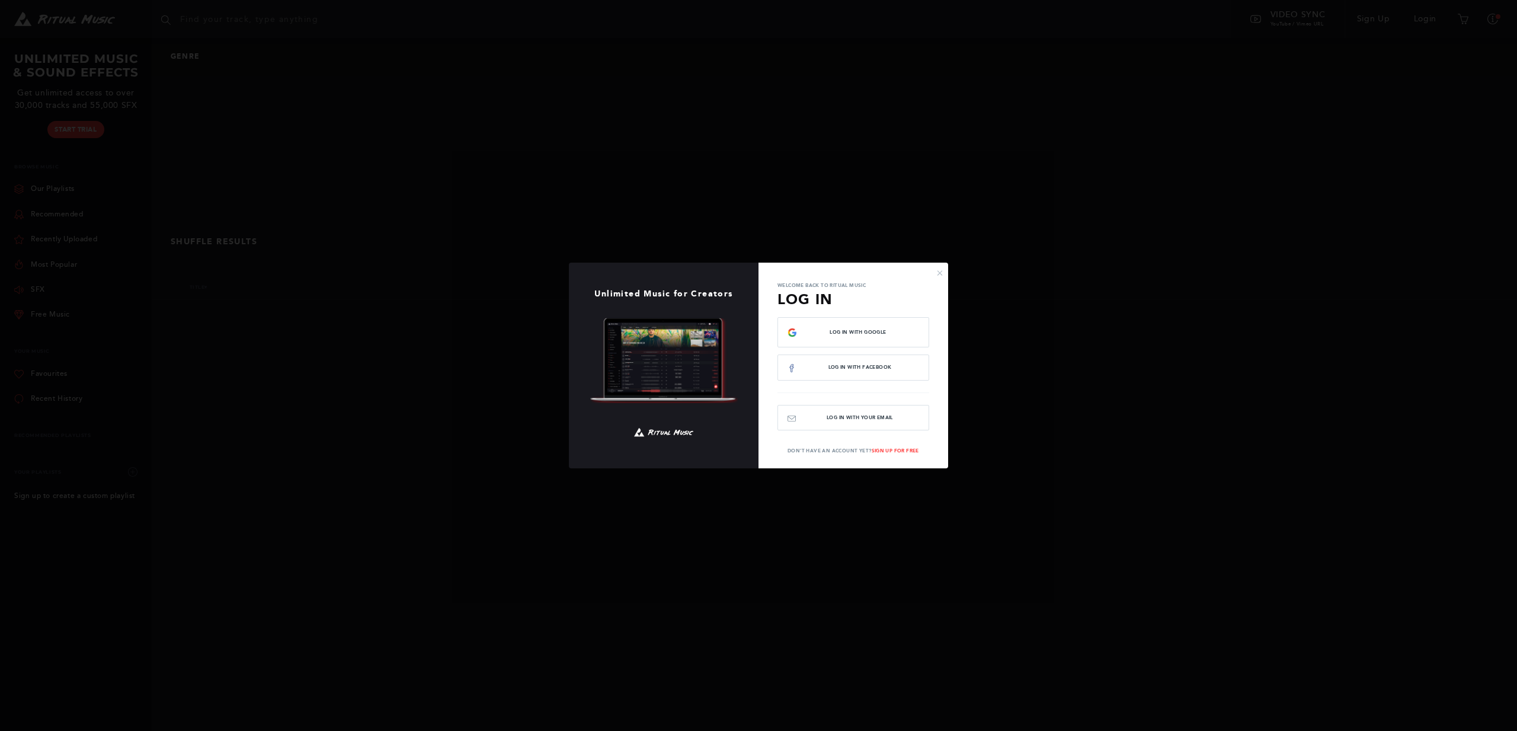 This screenshot has width=1517, height=731. I want to click on button: Log In with your email, so click(853, 417).